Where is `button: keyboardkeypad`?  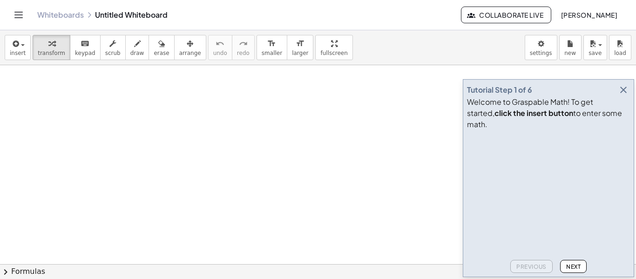
button: keyboardkeypad is located at coordinates (85, 47).